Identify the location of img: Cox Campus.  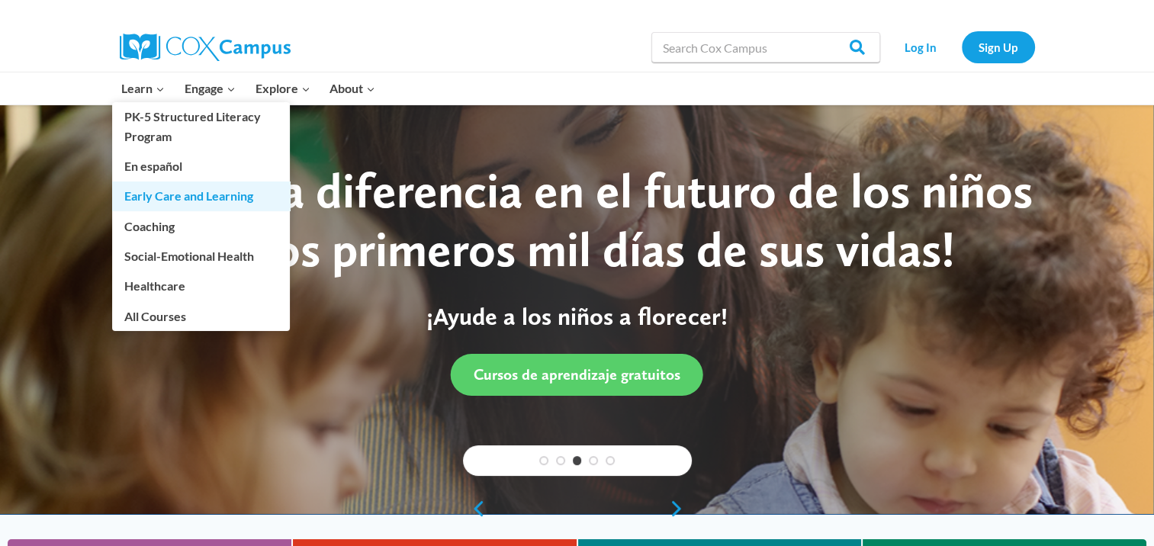
(205, 47).